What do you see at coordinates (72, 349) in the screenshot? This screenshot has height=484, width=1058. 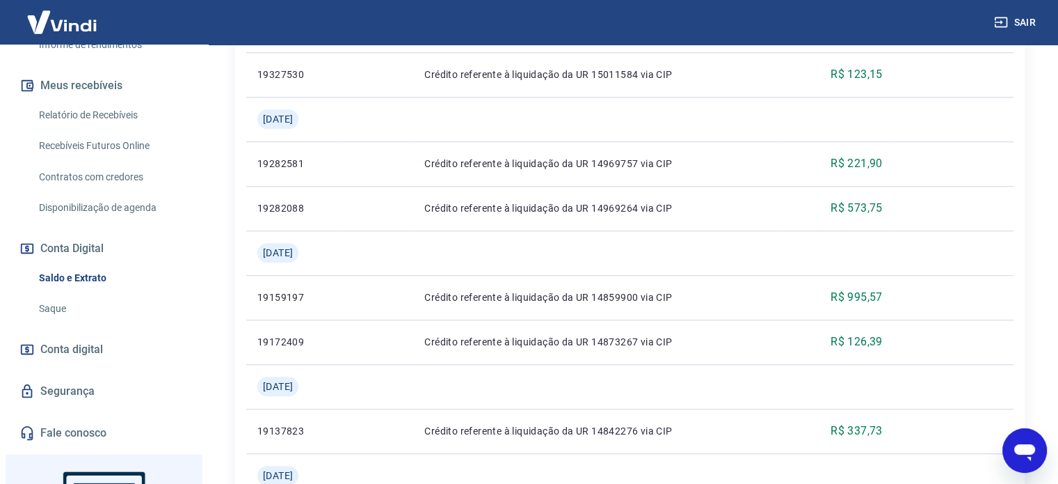 I see `span: Conta digital` at bounding box center [72, 349].